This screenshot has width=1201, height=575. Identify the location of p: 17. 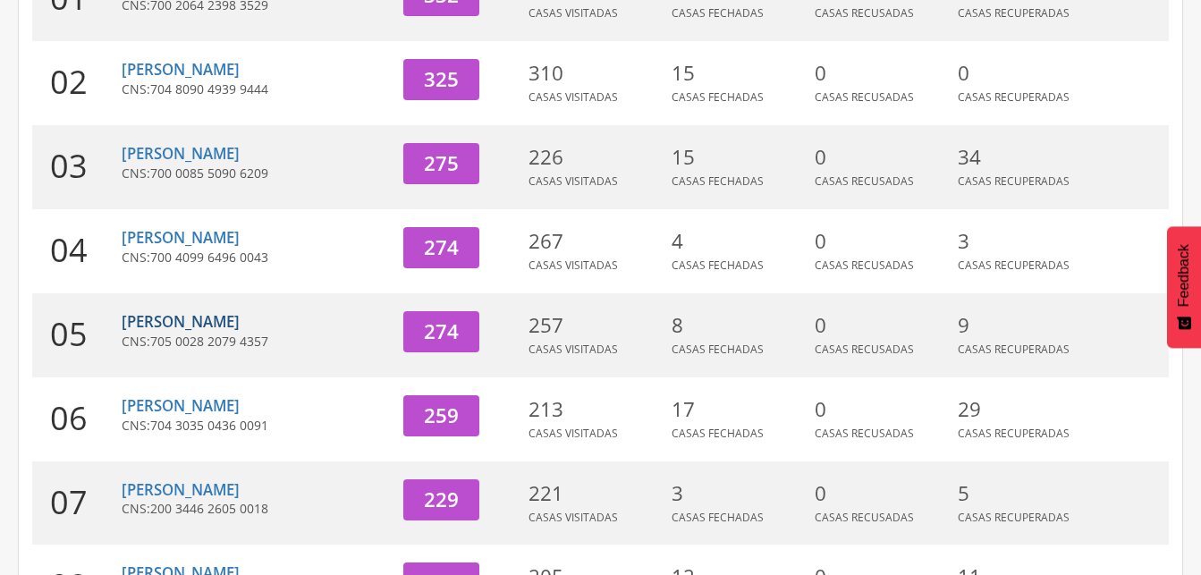
(739, 409).